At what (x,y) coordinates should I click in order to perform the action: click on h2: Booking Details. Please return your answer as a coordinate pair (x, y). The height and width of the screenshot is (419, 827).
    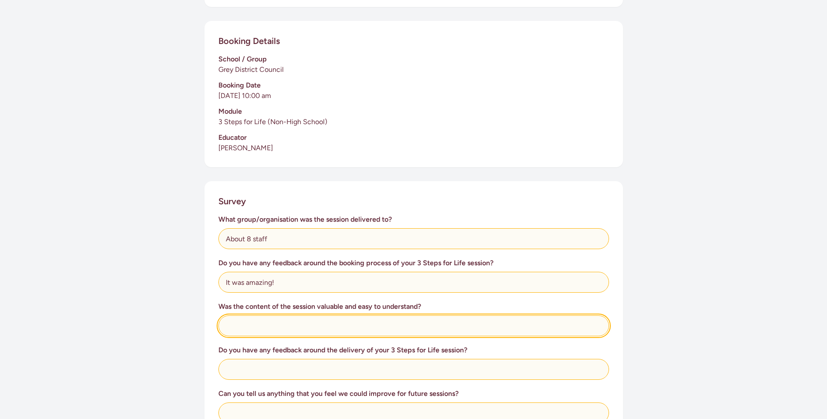
    Looking at the image, I should click on (249, 41).